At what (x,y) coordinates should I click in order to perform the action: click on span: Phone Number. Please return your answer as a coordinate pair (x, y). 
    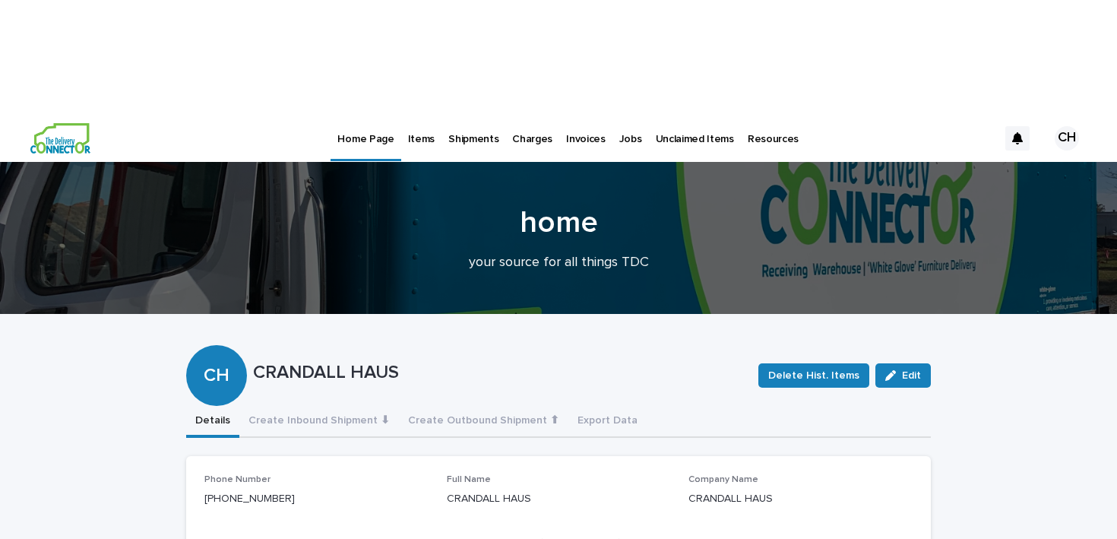
    Looking at the image, I should click on (237, 480).